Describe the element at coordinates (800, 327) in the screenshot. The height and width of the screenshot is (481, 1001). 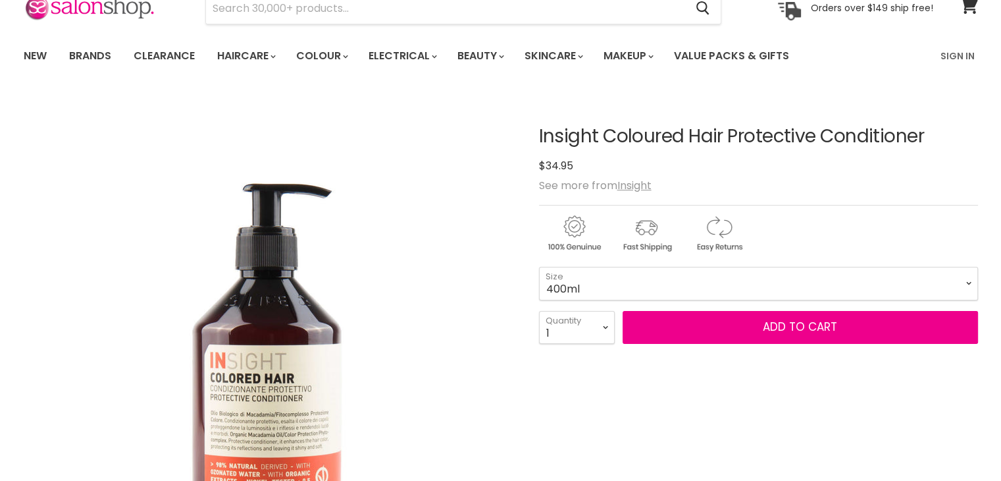
I see `span: Add to cart` at that location.